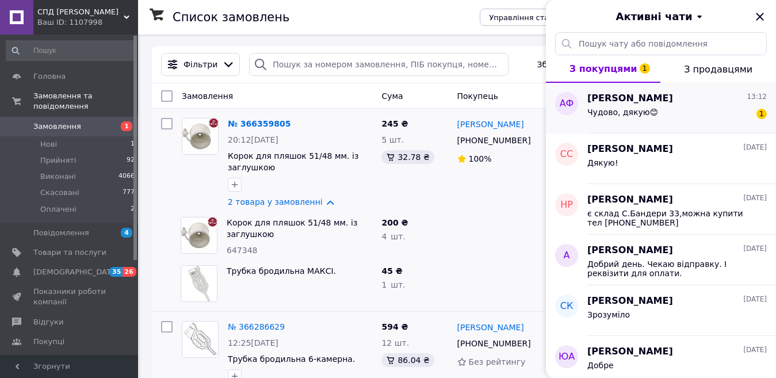 This screenshot has width=776, height=378. Describe the element at coordinates (392, 140) in the screenshot. I see `span: 5 шт.` at that location.